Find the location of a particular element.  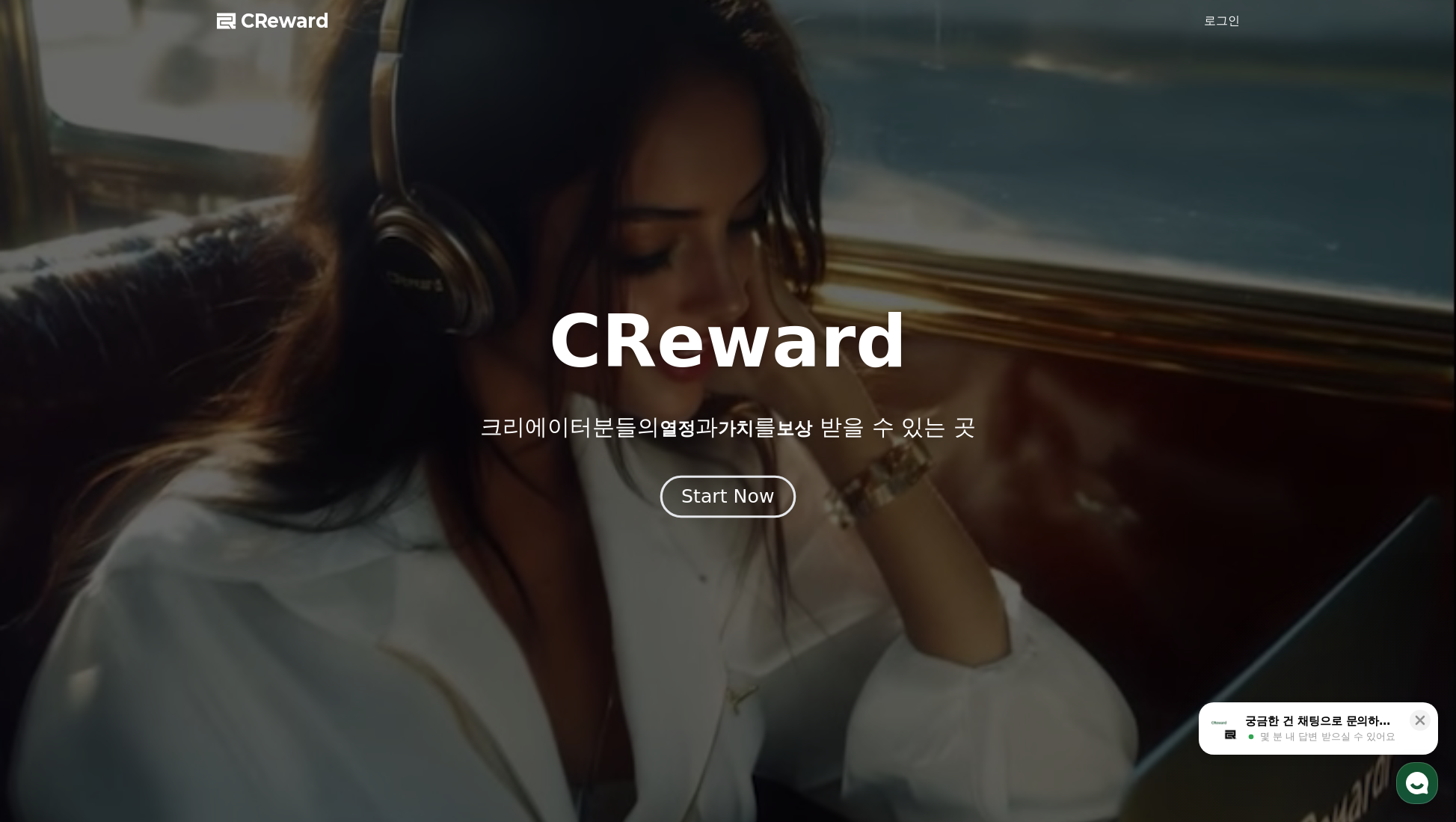

h1: CReward is located at coordinates (728, 342).